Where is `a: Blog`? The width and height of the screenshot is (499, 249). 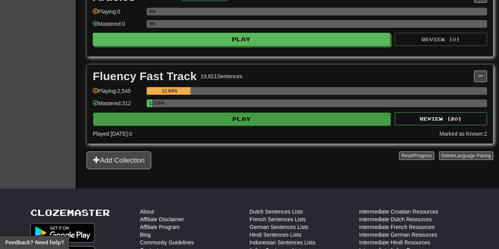 a: Blog is located at coordinates (146, 234).